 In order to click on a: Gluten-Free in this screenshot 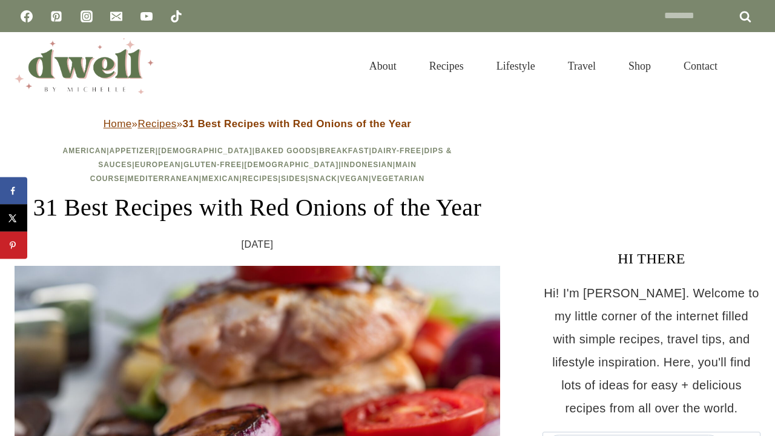, I will do `click(212, 165)`.